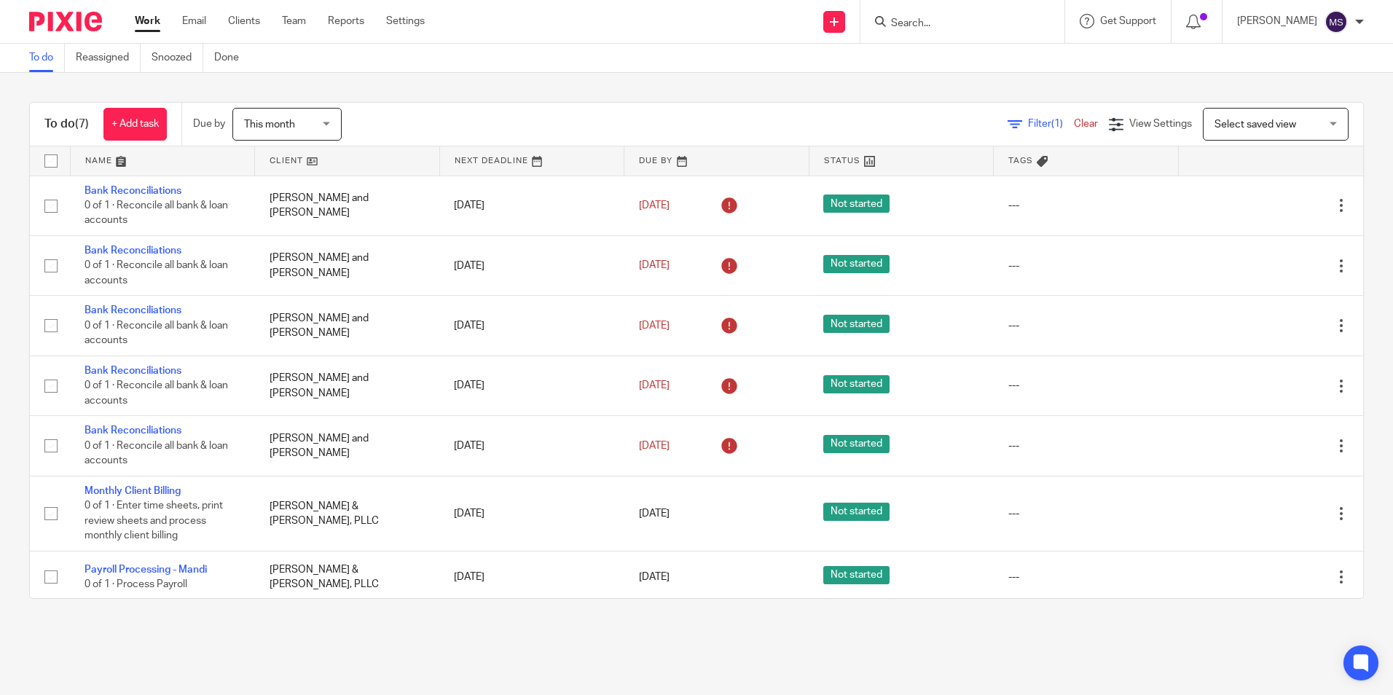 This screenshot has height=695, width=1393. Describe the element at coordinates (1051, 124) in the screenshot. I see `span: Filter` at that location.